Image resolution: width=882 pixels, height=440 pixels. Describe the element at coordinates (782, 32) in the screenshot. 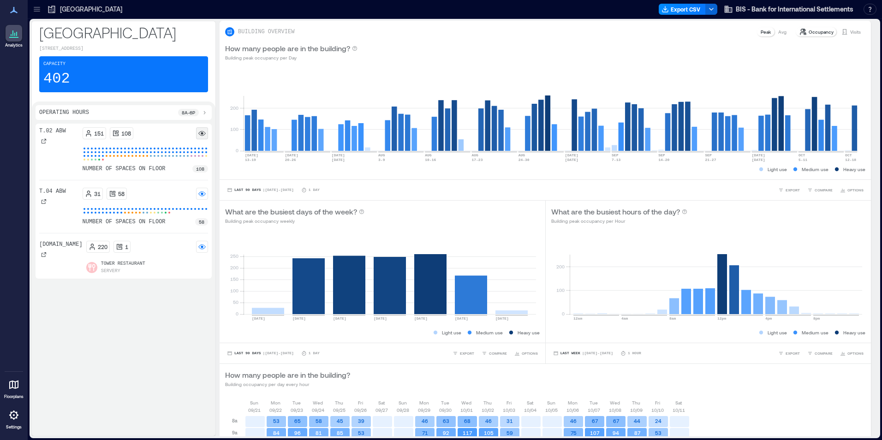

I see `p: Avg` at that location.